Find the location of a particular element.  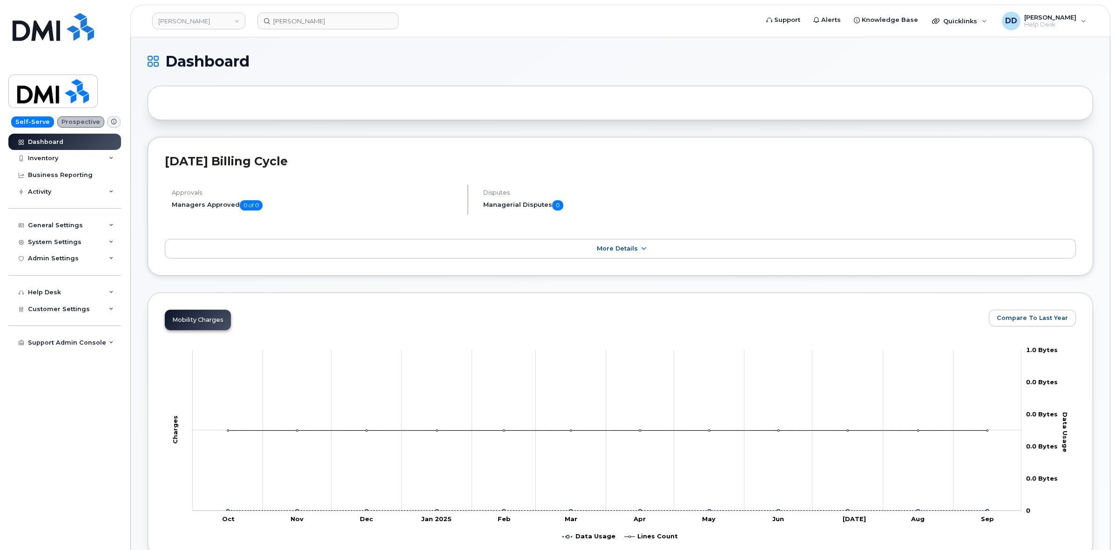

button: Compare To Last Year is located at coordinates (1032, 318).